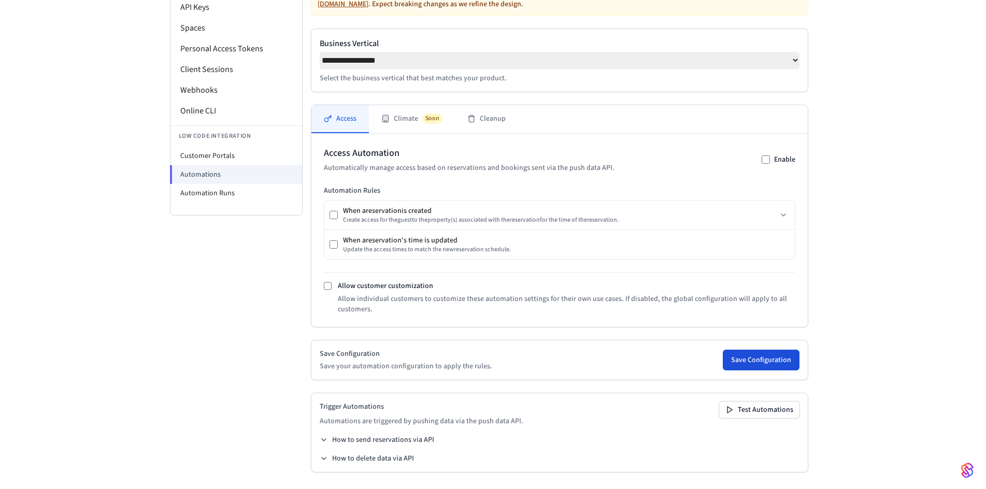  Describe the element at coordinates (469, 153) in the screenshot. I see `h2: Access Automation` at that location.